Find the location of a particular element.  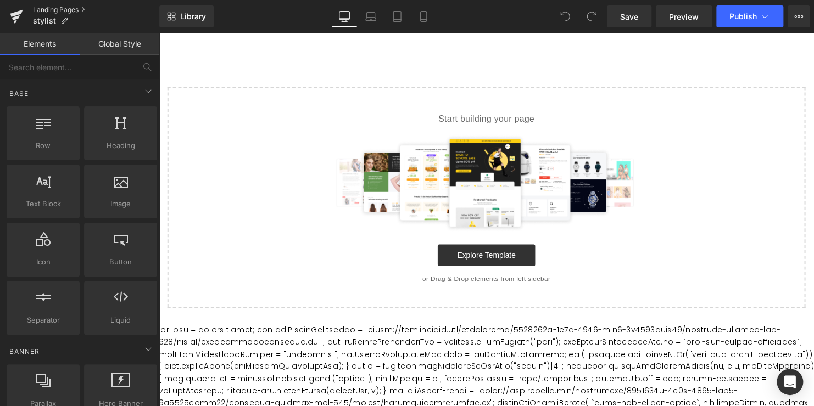

a: Explore Template is located at coordinates (332, 226).